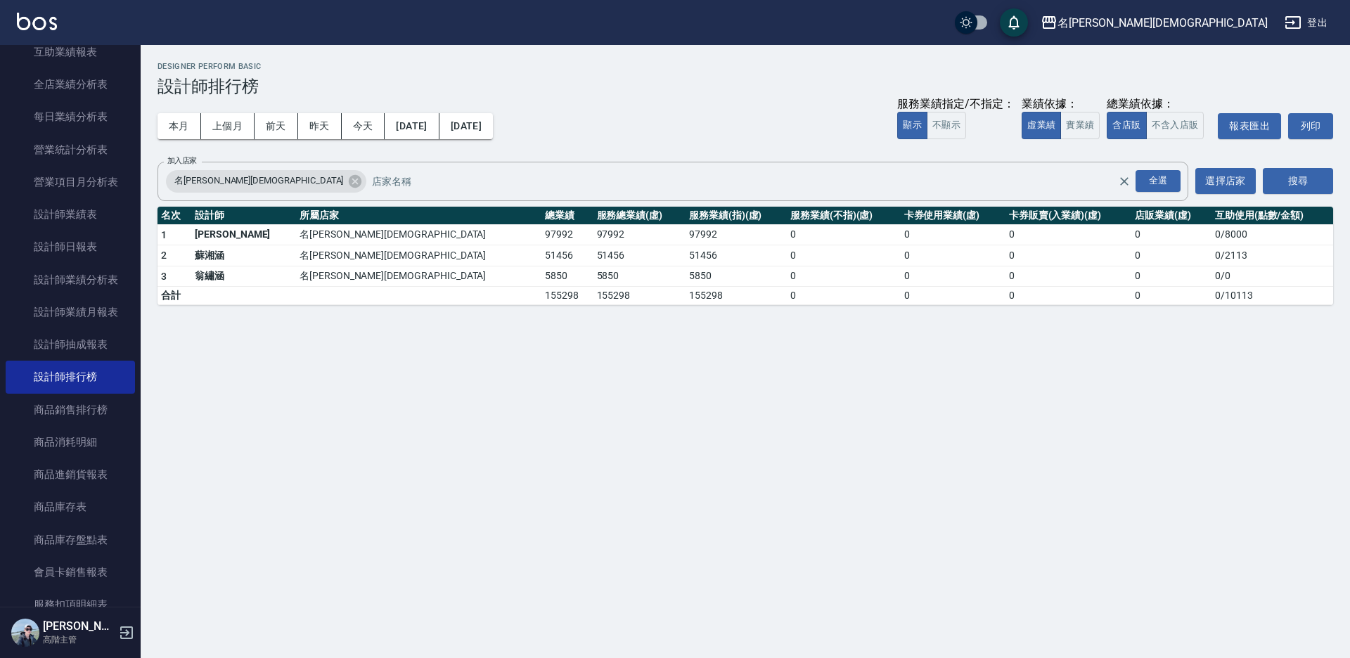 The width and height of the screenshot is (1350, 658). What do you see at coordinates (70, 52) in the screenshot?
I see `a: 互助業績報表` at bounding box center [70, 52].